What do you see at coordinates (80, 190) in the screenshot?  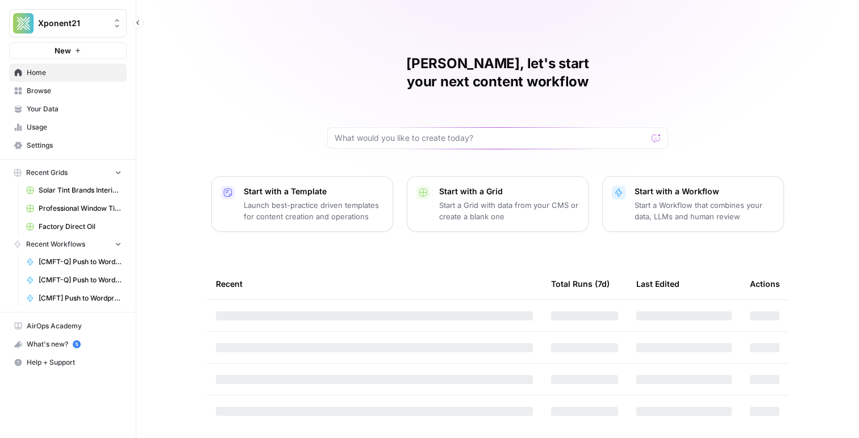 I see `span: Solar Tint Brands Interior Page Content` at bounding box center [80, 190].